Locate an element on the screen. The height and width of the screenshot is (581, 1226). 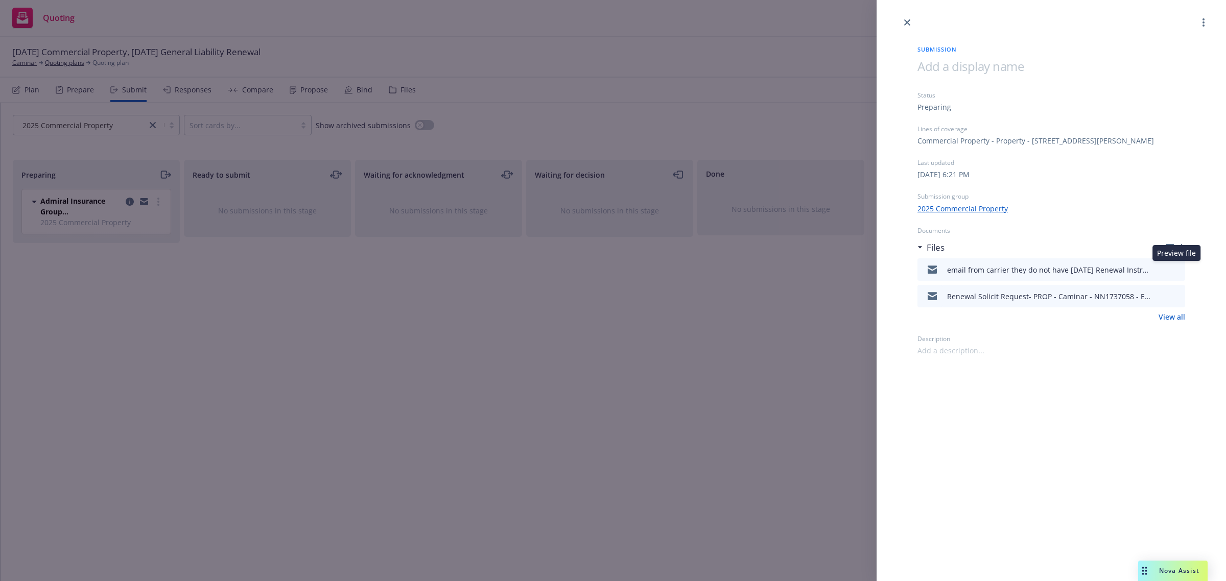
a: View all is located at coordinates (1172, 317).